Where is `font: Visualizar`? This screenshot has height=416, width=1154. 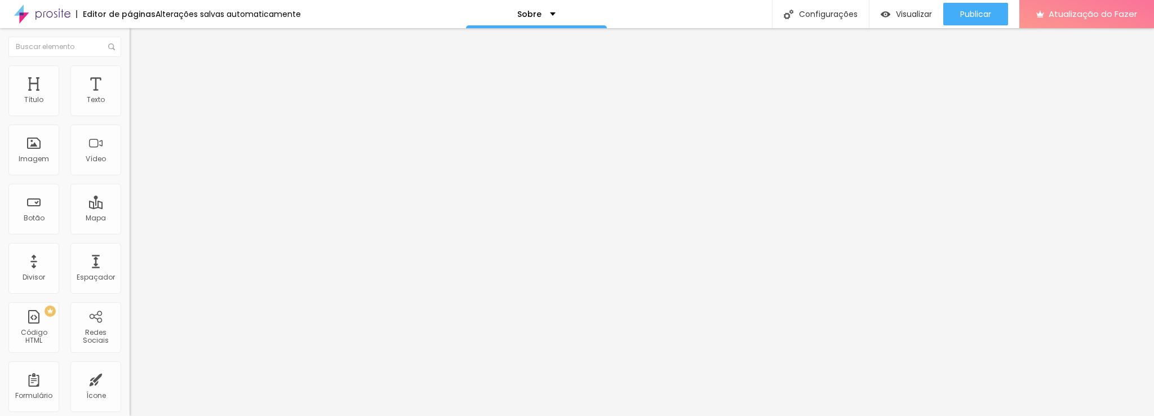 font: Visualizar is located at coordinates (914, 14).